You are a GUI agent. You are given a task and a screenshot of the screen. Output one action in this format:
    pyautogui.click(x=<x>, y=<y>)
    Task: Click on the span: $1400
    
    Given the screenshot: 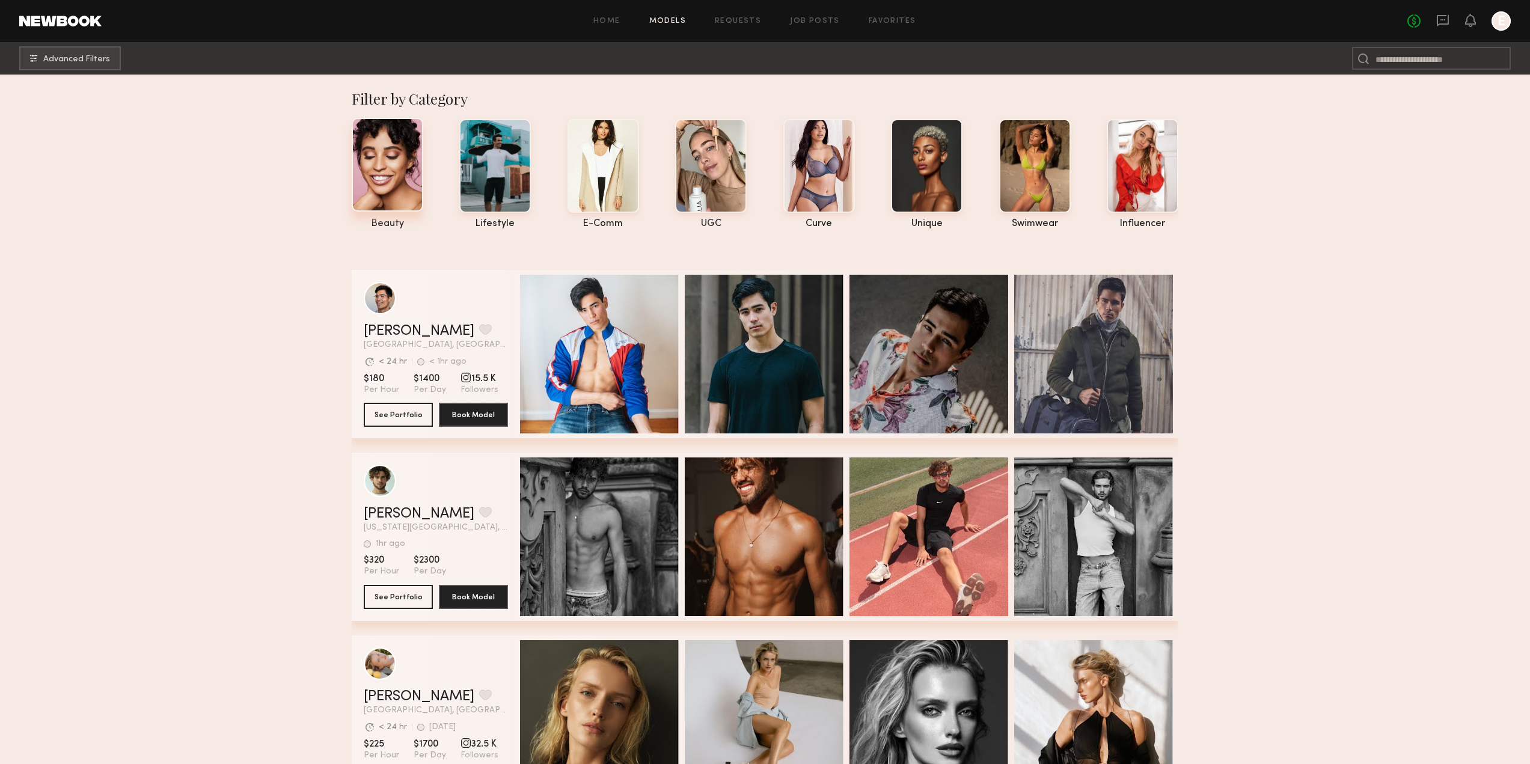 What is the action you would take?
    pyautogui.click(x=430, y=379)
    